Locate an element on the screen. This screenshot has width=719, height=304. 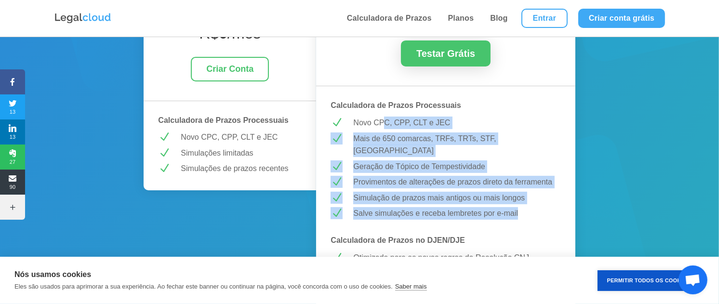
strong: Calculadora de Prazos no DJEN/DJE is located at coordinates (397, 240).